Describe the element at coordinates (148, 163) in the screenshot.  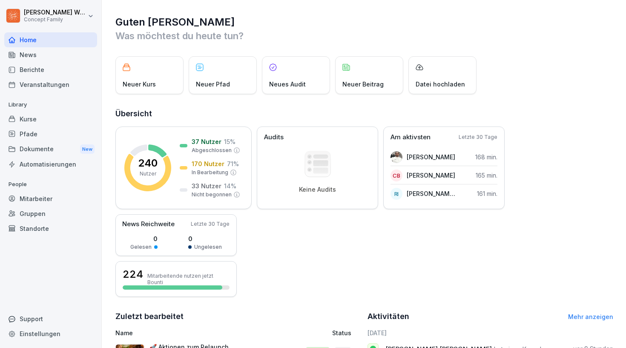
I see `p: 240` at that location.